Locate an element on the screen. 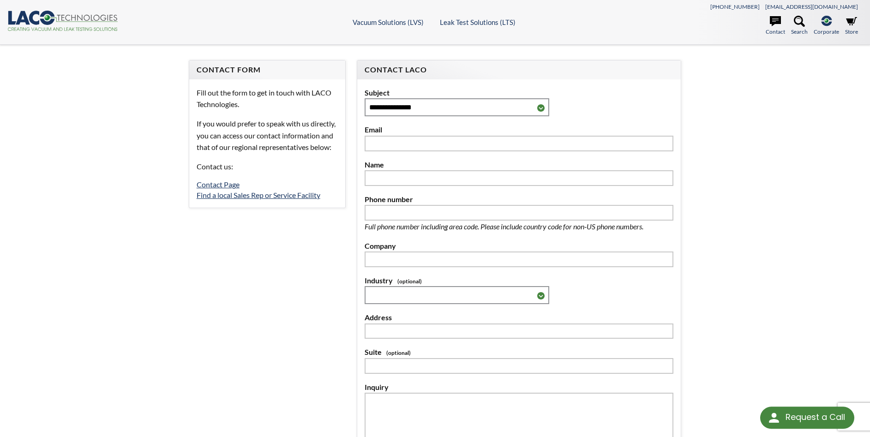  label: Company is located at coordinates (519, 246).